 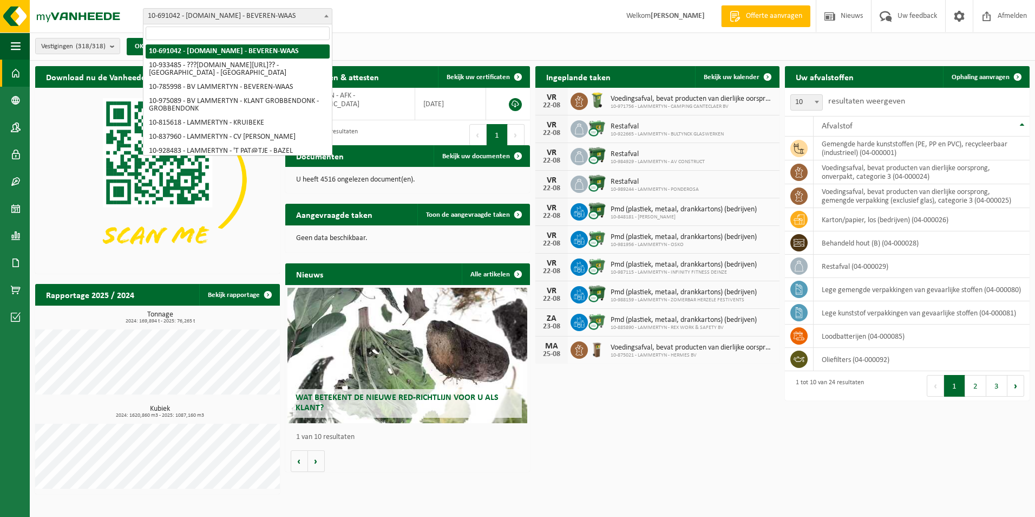 What do you see at coordinates (807, 102) in the screenshot?
I see `span: 10` at bounding box center [807, 102].